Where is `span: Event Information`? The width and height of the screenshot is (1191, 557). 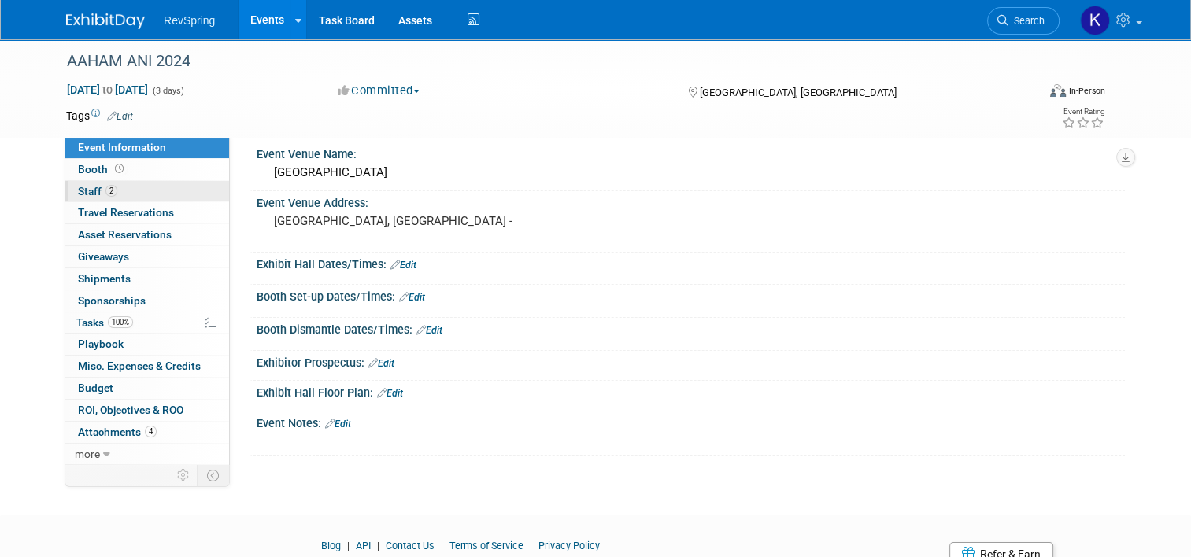 span: Event Information is located at coordinates (122, 147).